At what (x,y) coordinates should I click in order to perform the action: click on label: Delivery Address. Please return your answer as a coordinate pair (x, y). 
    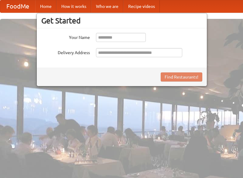
    Looking at the image, I should click on (66, 52).